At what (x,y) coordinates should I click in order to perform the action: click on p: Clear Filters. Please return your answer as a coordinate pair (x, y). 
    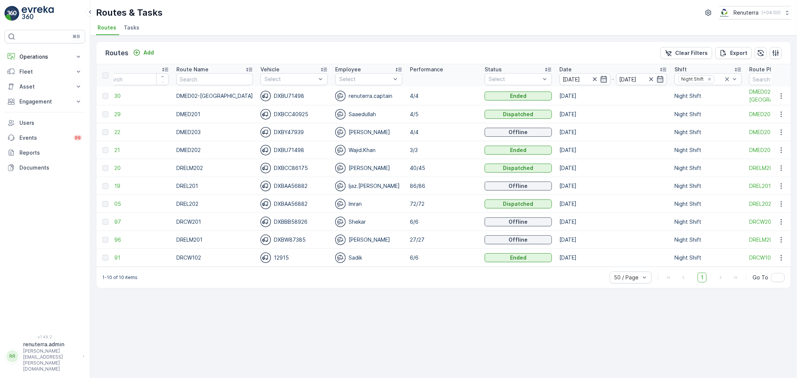
    Looking at the image, I should click on (691, 53).